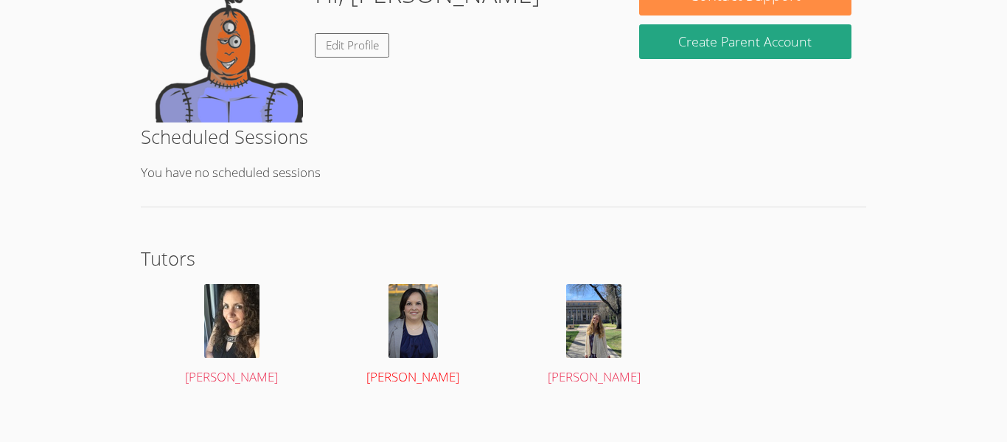 This screenshot has width=1007, height=442. I want to click on h2: Tutors, so click(503, 258).